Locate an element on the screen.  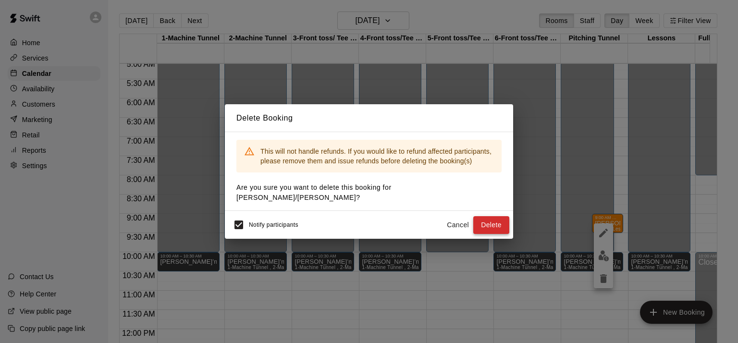
button: Cancel is located at coordinates (458, 225).